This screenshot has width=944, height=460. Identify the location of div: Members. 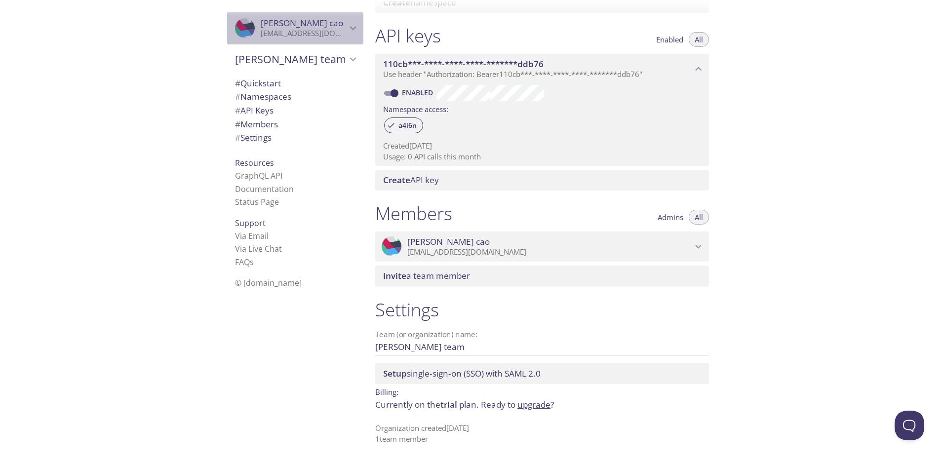
(295, 124).